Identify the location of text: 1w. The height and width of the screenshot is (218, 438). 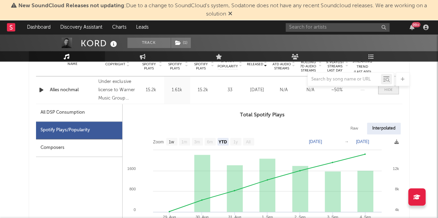
(171, 142).